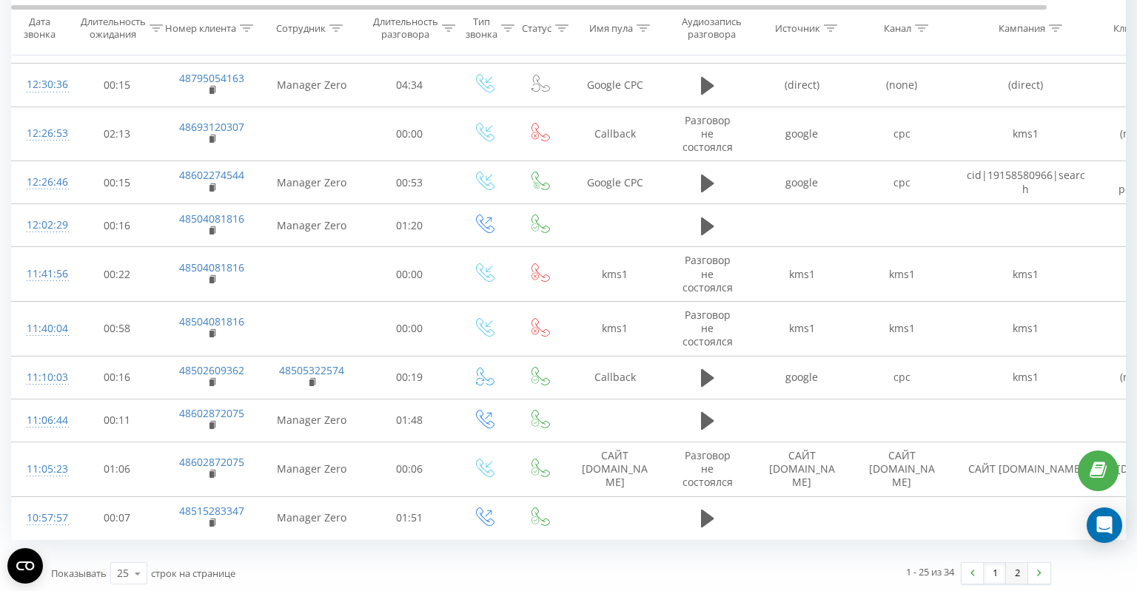  I want to click on td: 00:19, so click(409, 377).